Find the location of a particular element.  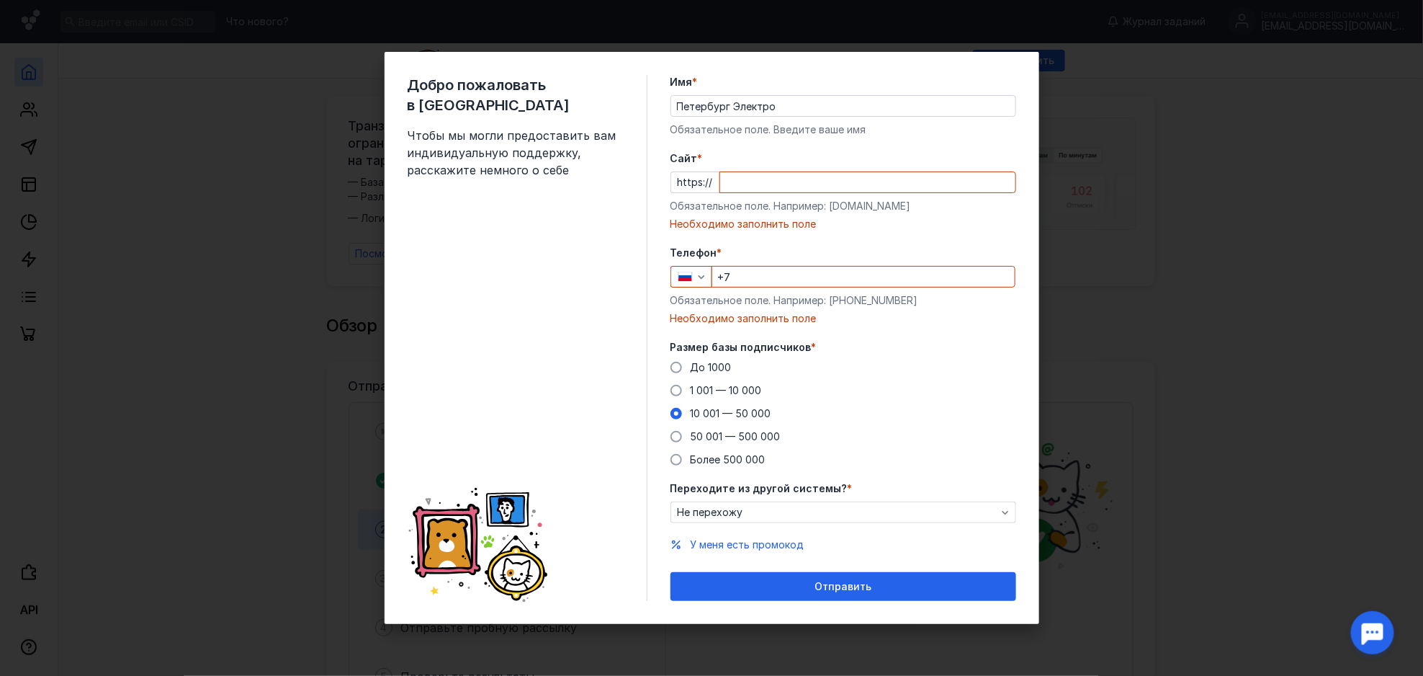

span: У меня есть промокод is located at coordinates (748, 544).